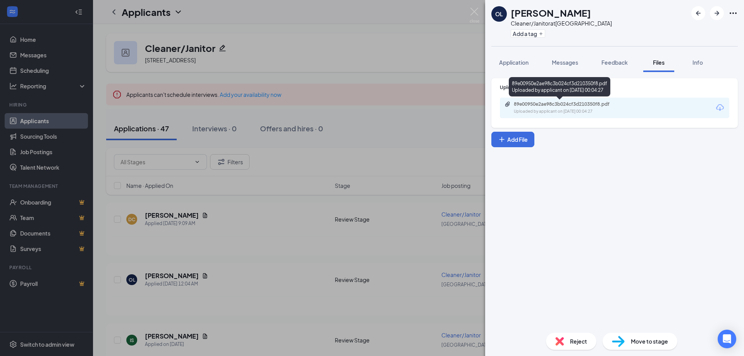 This screenshot has height=356, width=744. Describe the element at coordinates (579, 341) in the screenshot. I see `span: Reject` at that location.